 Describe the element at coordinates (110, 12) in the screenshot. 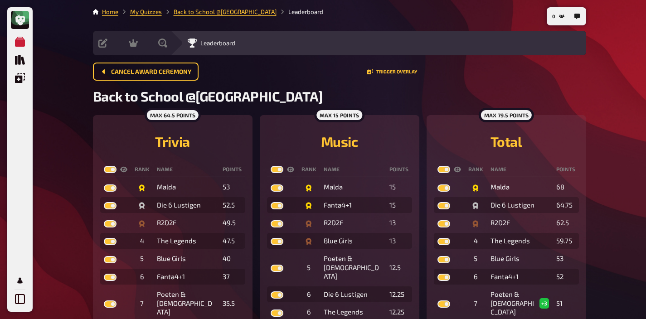

I see `a: Home` at that location.